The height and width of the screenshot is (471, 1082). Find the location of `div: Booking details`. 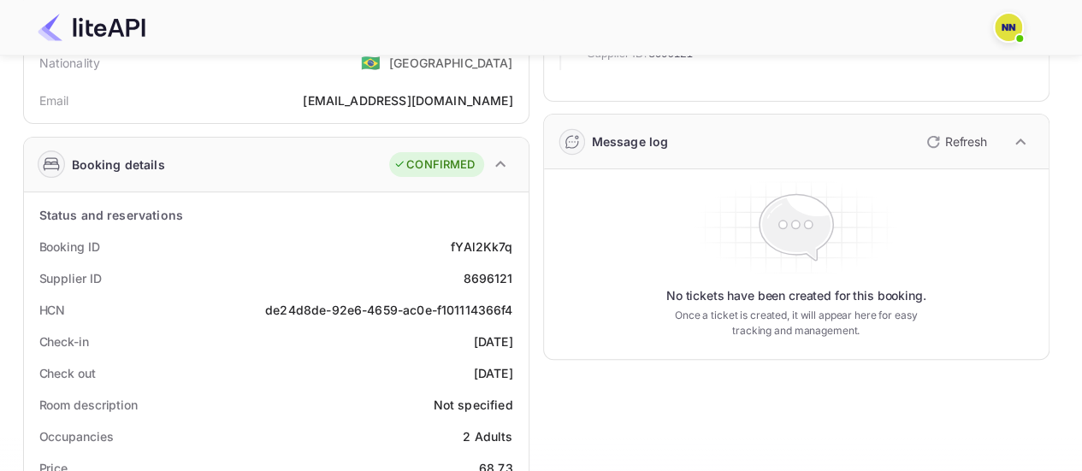

div: Booking details is located at coordinates (118, 164).